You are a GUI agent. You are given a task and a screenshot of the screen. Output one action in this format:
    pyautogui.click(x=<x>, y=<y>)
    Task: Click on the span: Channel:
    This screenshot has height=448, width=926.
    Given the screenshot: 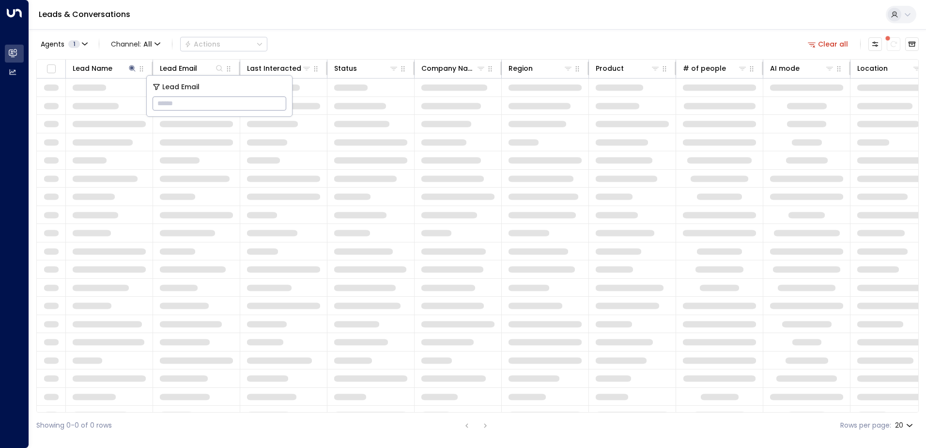 What is the action you would take?
    pyautogui.click(x=136, y=44)
    